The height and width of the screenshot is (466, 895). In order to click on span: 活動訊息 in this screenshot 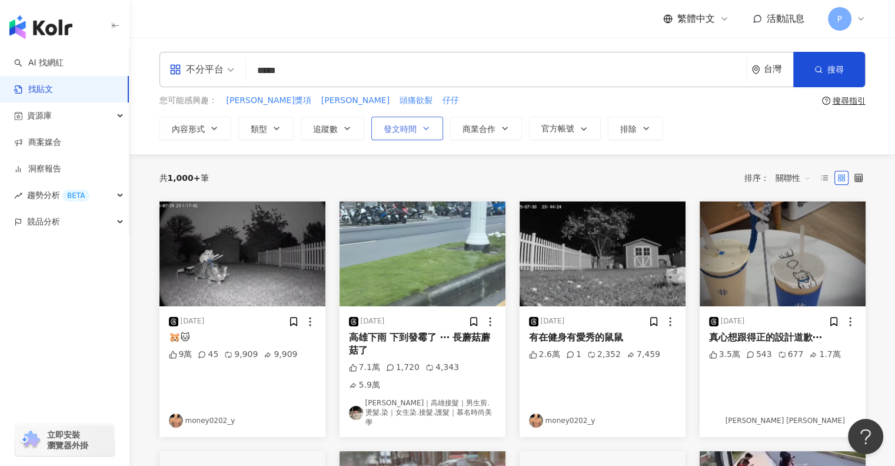, I will do `click(786, 18)`.